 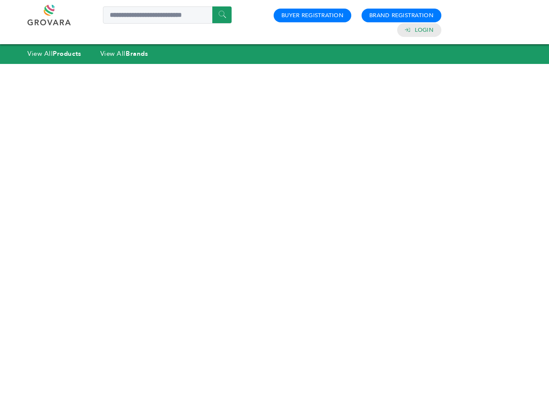 I want to click on a: Login, so click(x=424, y=30).